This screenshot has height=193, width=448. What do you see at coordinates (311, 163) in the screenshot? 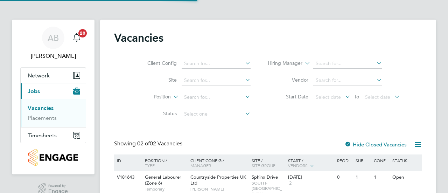
I see `div: Start /` at bounding box center [311, 163].